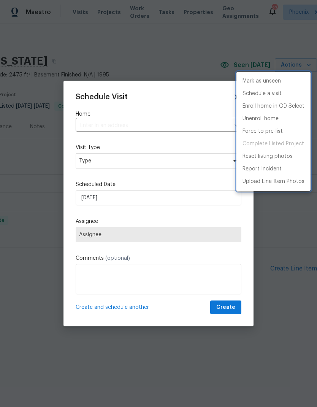 This screenshot has width=317, height=407. What do you see at coordinates (262, 169) in the screenshot?
I see `p: Report Incident` at bounding box center [262, 169].